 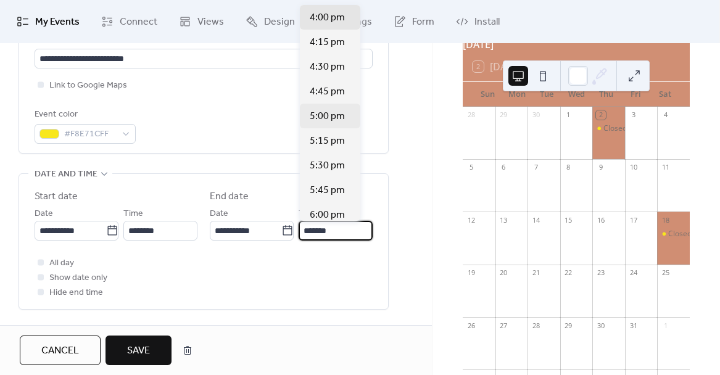 What do you see at coordinates (633, 325) in the screenshot?
I see `div: 31` at bounding box center [633, 325].